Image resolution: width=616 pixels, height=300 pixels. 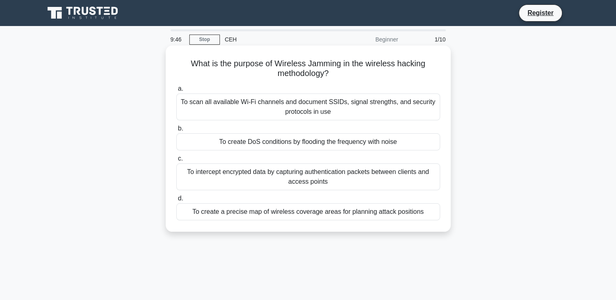 I want to click on a: Register, so click(x=540, y=13).